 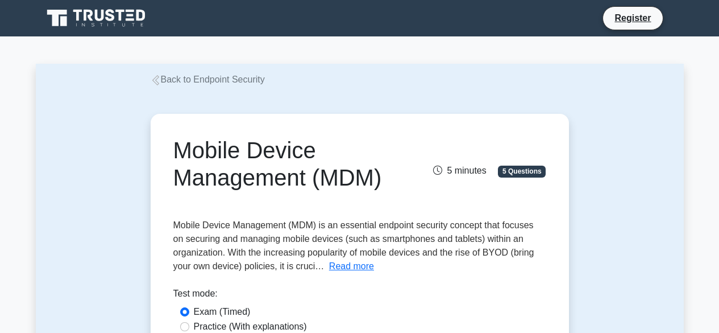 I want to click on button: Read more, so click(x=351, y=266).